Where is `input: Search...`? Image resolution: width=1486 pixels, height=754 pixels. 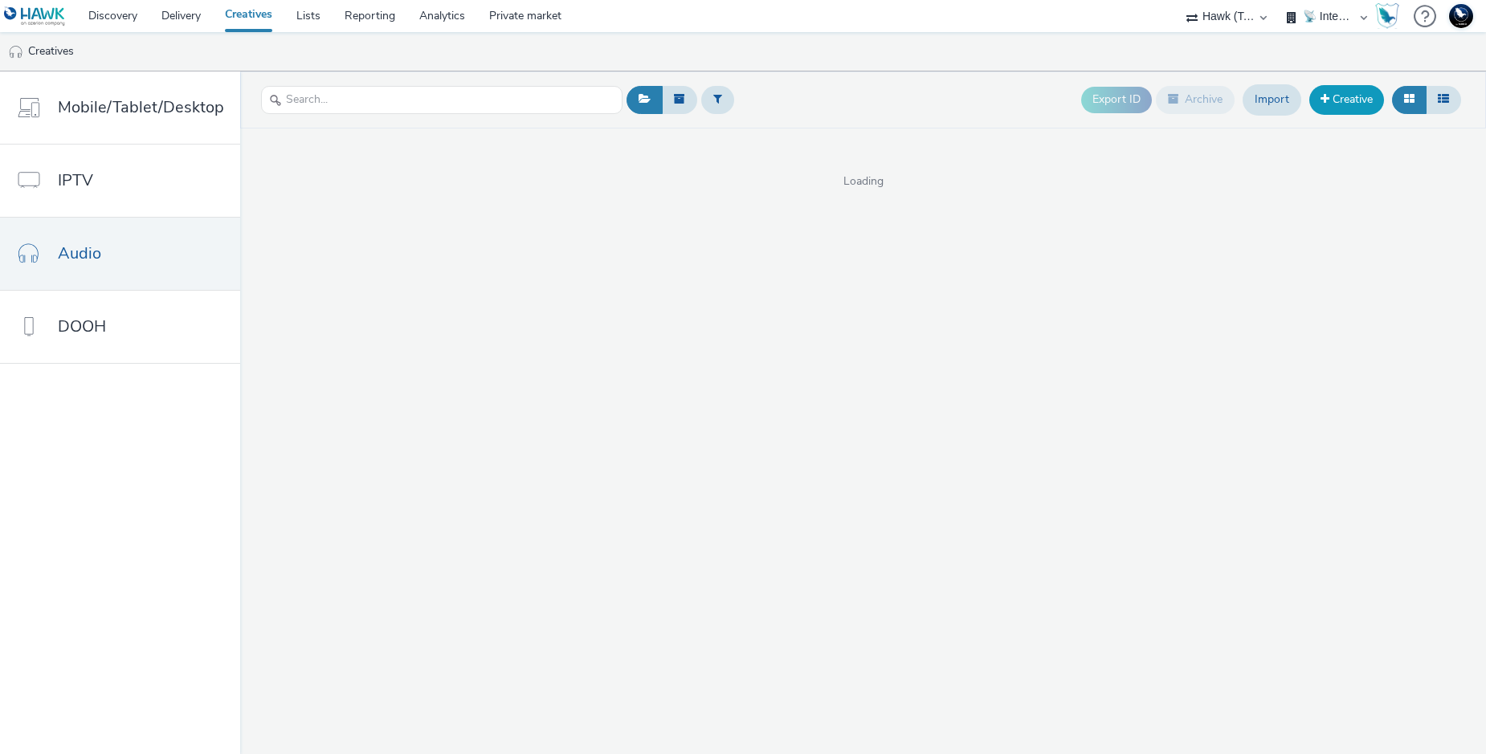 input: Search... is located at coordinates (442, 100).